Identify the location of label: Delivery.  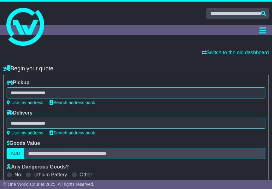
(20, 113).